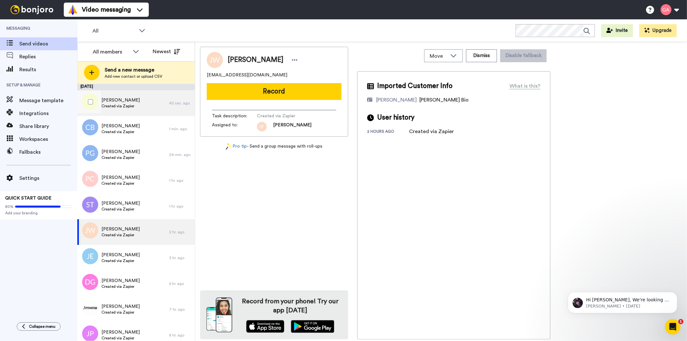  What do you see at coordinates (20, 24) in the screenshot?
I see `img: Profile image for Matt` at bounding box center [20, 24].